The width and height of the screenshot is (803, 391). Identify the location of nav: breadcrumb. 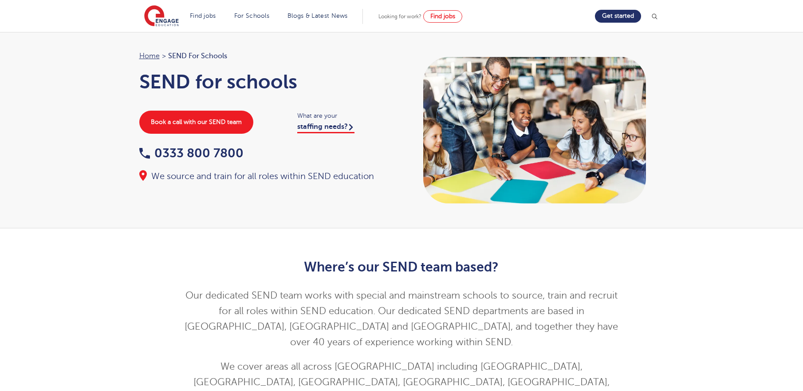
(266, 56).